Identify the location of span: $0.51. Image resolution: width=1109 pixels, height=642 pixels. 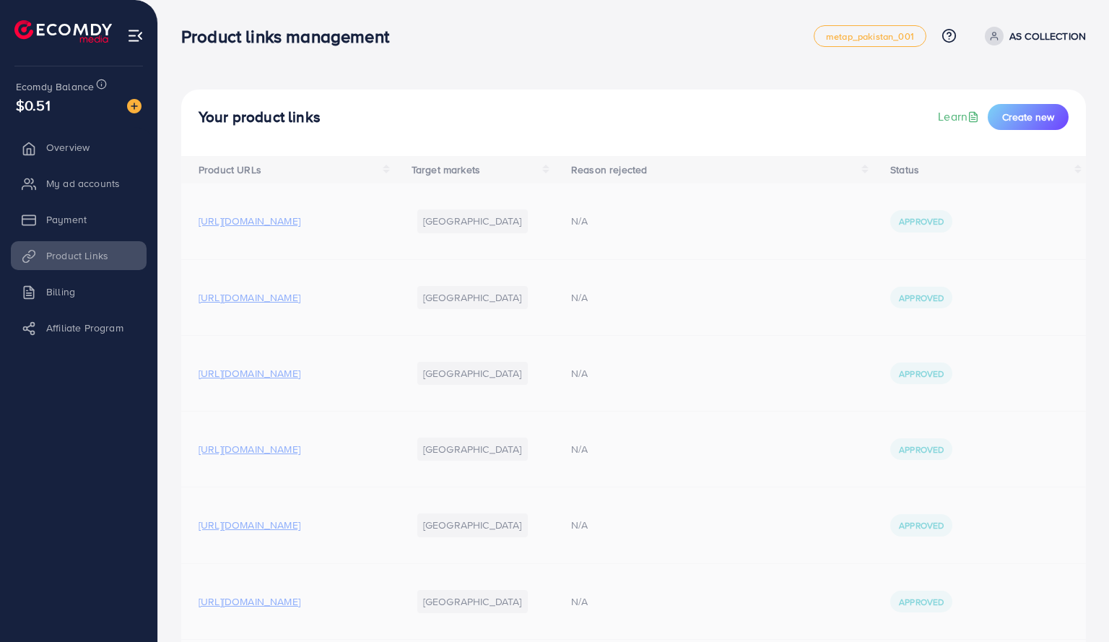
(33, 105).